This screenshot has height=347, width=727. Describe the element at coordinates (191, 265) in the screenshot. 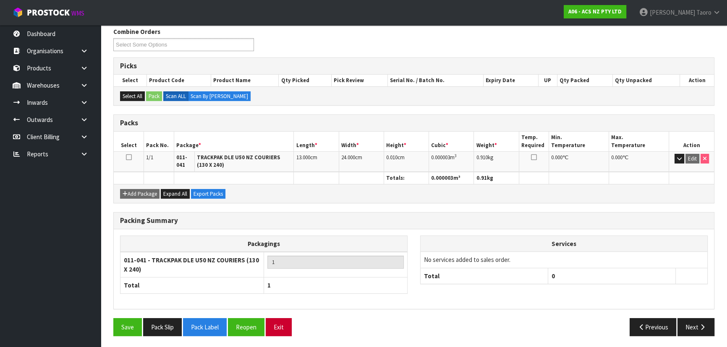

I see `strong: 011-041 - TRACKPAK DLE U50 NZ COURIERS (130 X 240)` at that location.